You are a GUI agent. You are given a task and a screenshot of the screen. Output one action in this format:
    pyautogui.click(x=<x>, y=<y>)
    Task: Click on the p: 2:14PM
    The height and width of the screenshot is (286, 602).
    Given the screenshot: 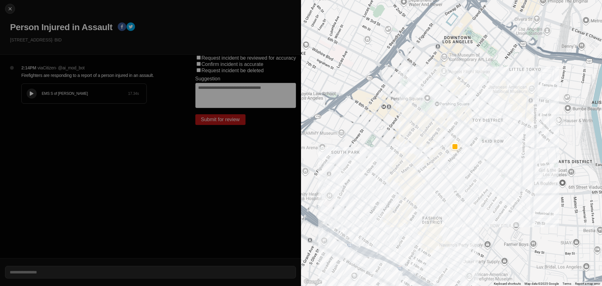 What is the action you would take?
    pyautogui.click(x=29, y=68)
    